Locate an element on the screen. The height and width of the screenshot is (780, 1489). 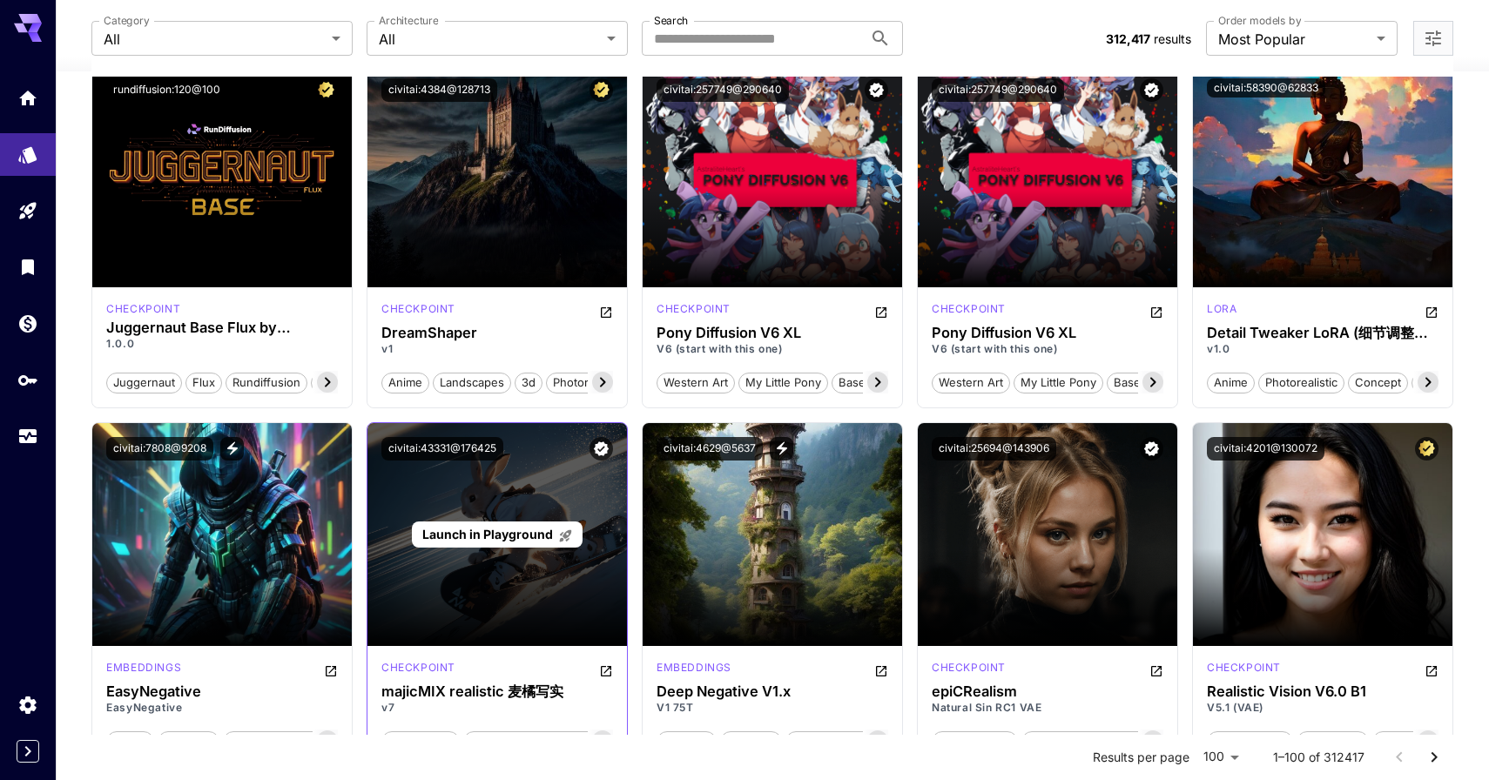
div: Realistic Vision V6.0 B1 is located at coordinates (1322, 691).